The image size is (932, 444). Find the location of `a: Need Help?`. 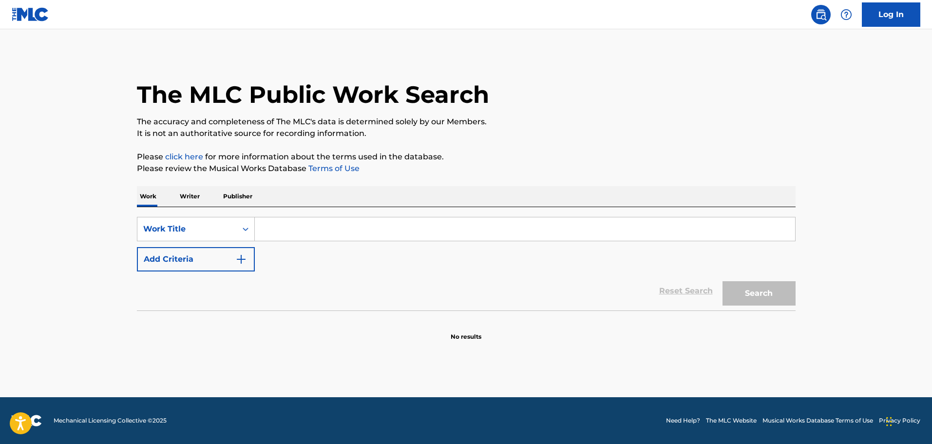

a: Need Help? is located at coordinates (683, 420).